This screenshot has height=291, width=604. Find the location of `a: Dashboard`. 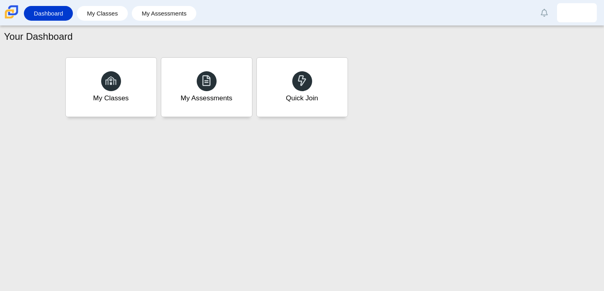

a: Dashboard is located at coordinates (48, 13).